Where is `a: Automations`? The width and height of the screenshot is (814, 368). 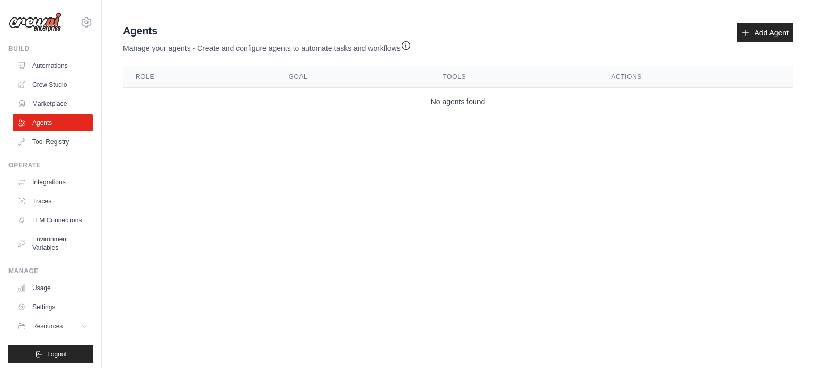
a: Automations is located at coordinates (52, 66).